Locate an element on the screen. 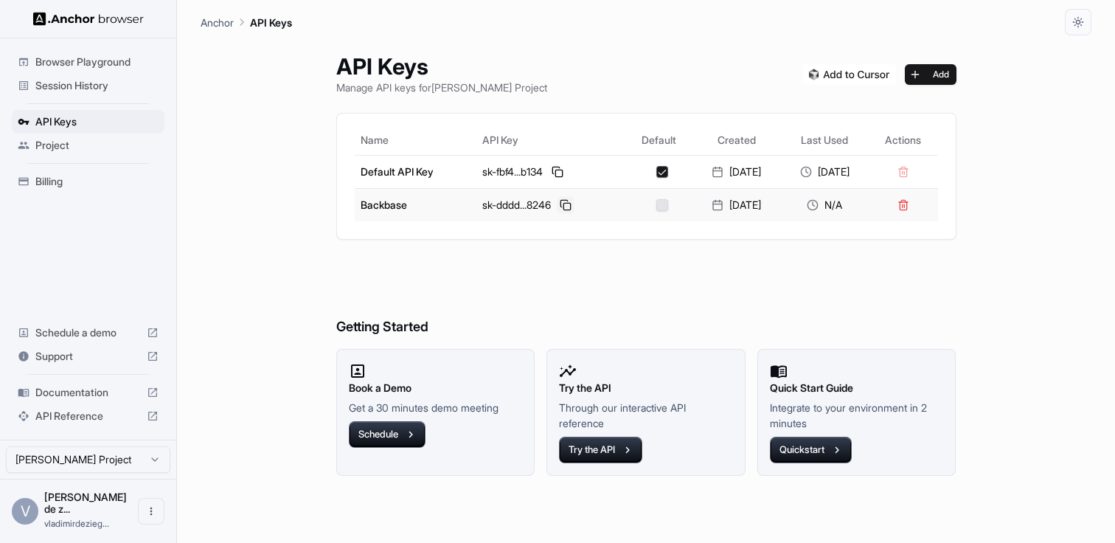 The image size is (1115, 543). div: Session History is located at coordinates (88, 86).